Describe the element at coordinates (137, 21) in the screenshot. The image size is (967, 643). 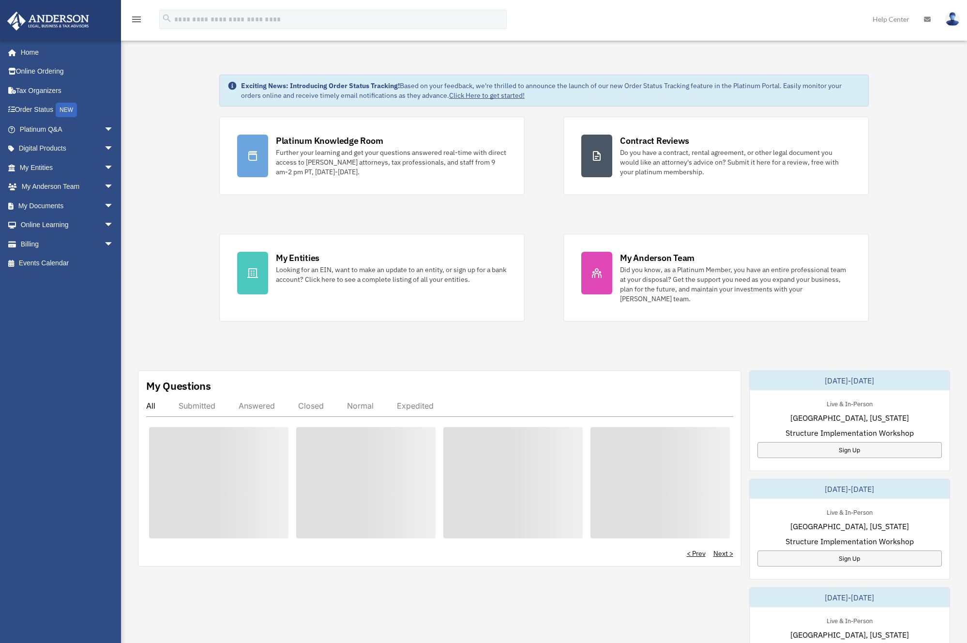
I see `a: menu` at that location.